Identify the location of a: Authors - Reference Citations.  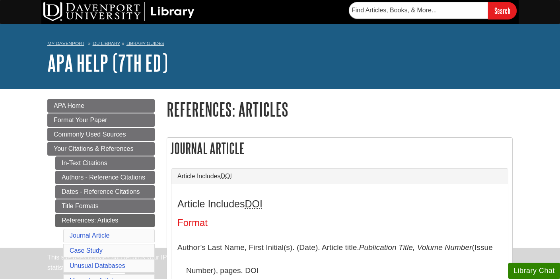
(105, 178).